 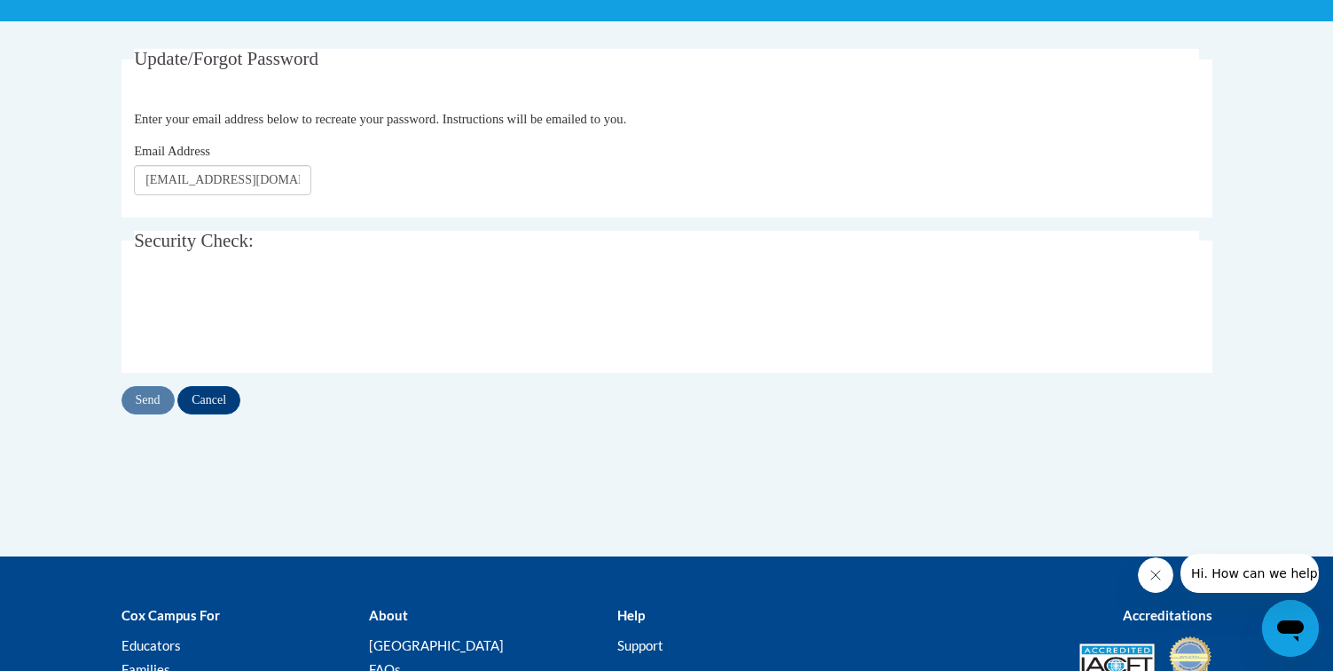 What do you see at coordinates (226, 59) in the screenshot?
I see `span: Update/Forgot Password` at bounding box center [226, 59].